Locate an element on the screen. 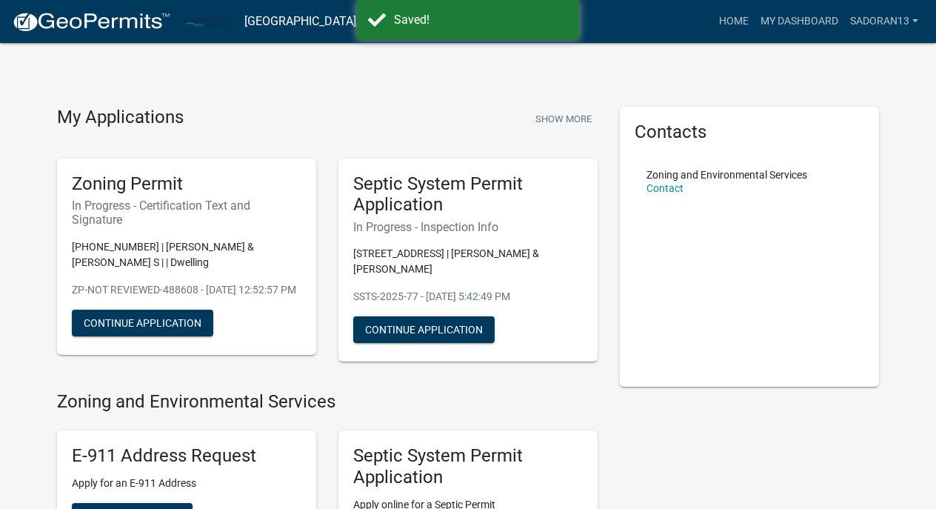 This screenshot has height=509, width=936. a: sadoran13 is located at coordinates (884, 21).